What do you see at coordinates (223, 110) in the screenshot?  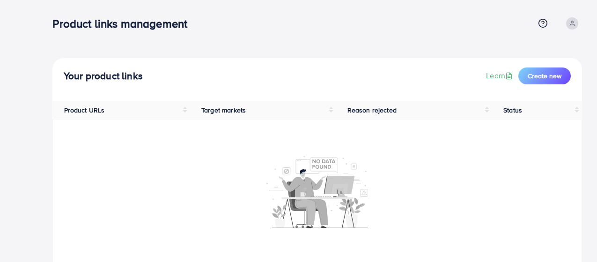 I see `span: Target markets` at bounding box center [223, 110].